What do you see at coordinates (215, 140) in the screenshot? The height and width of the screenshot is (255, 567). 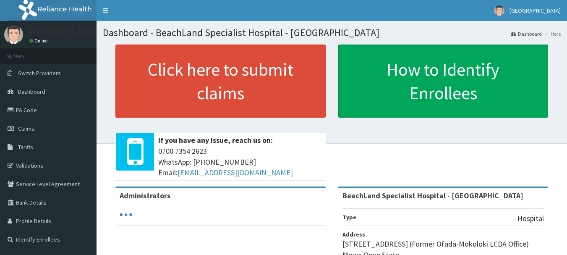 I see `b: If you have any issue, reach us on:` at bounding box center [215, 140].